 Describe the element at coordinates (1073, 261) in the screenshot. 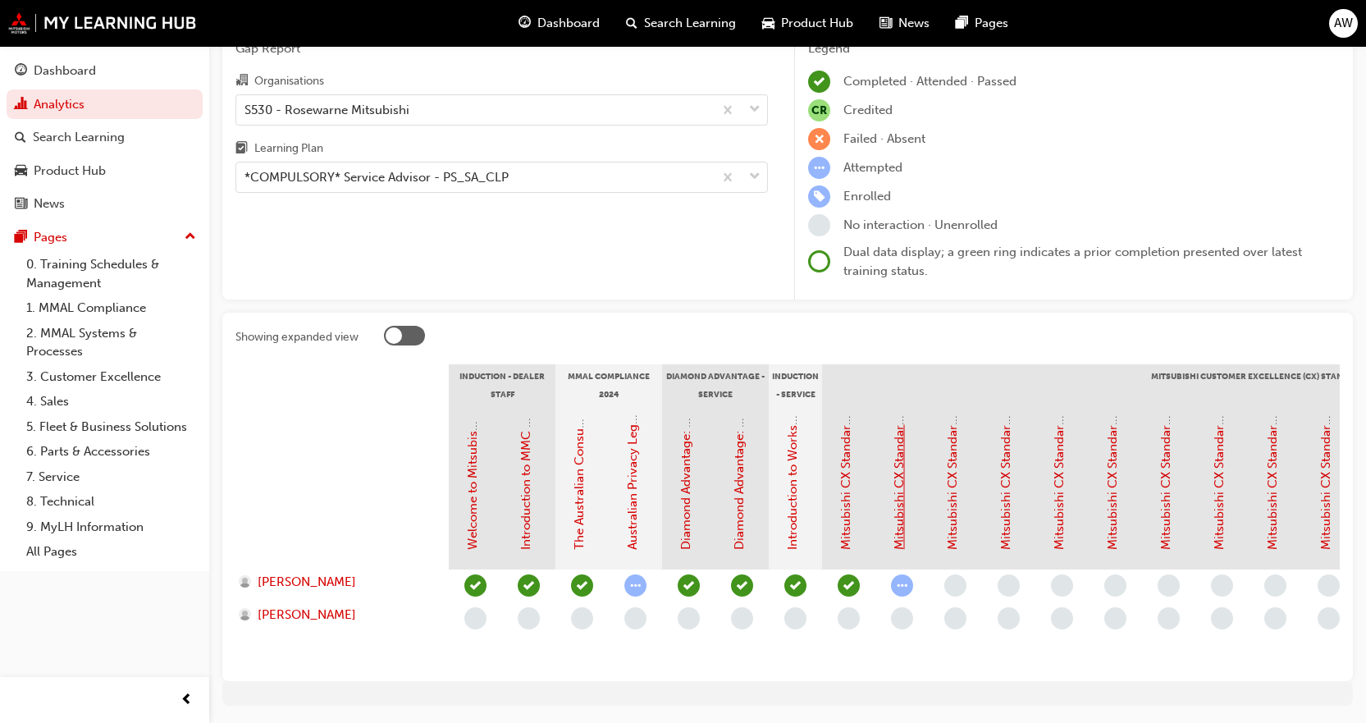

I see `span: Dual data display; a green ring indicates a prior completion presented over latest training status.` at that location.